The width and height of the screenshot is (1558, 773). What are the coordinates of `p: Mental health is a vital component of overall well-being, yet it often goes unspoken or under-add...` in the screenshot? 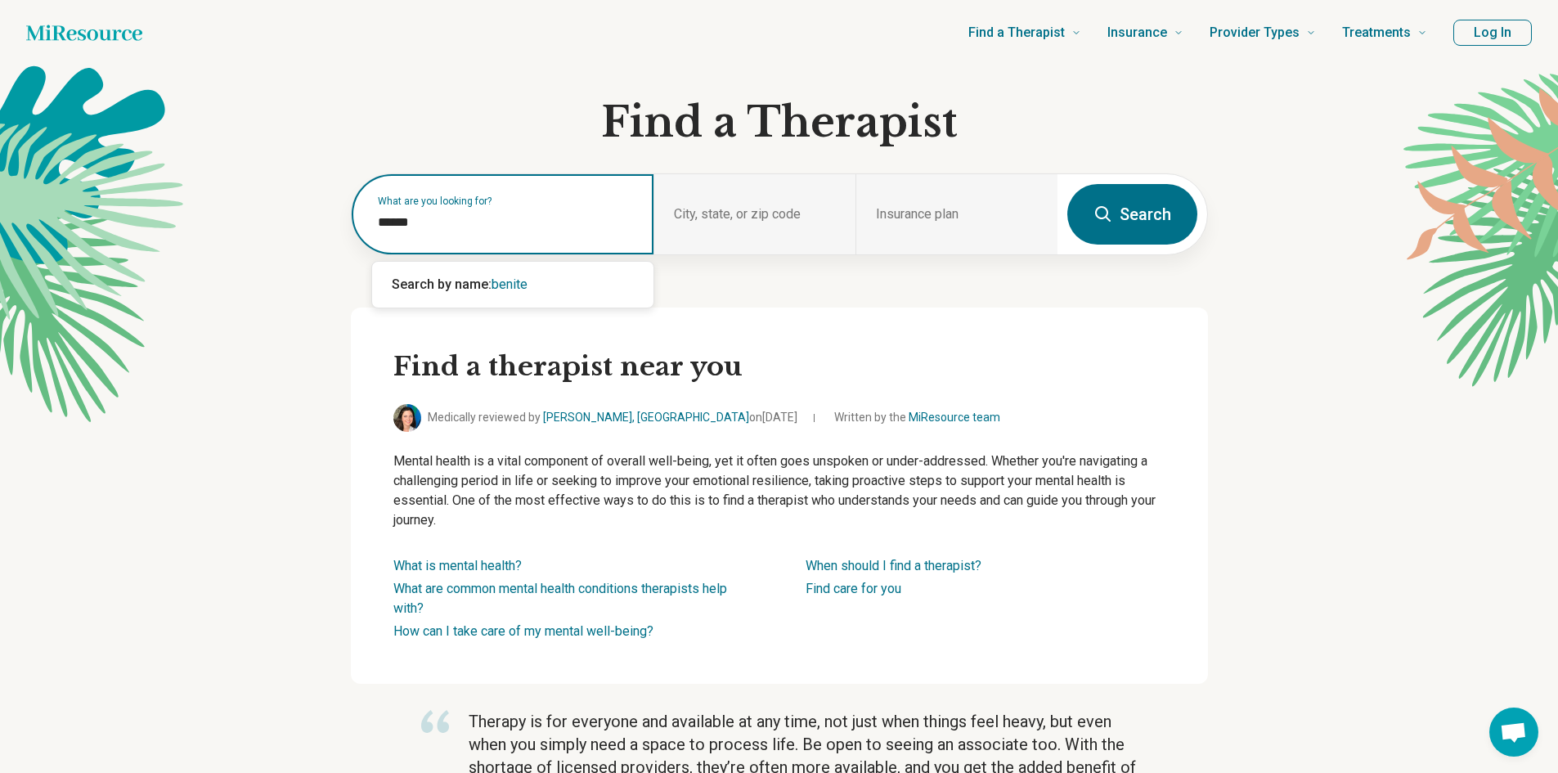 It's located at (780, 491).